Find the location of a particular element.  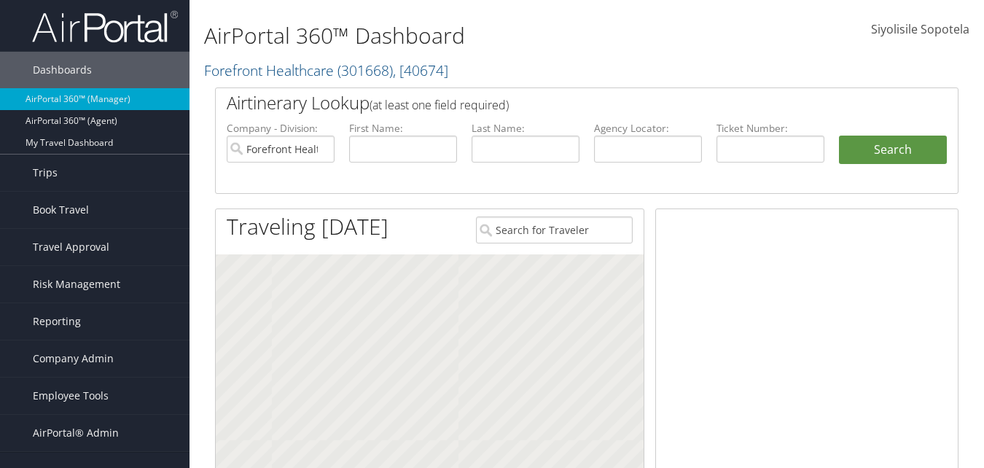

span: Siyolisile Sopotela is located at coordinates (920, 29).